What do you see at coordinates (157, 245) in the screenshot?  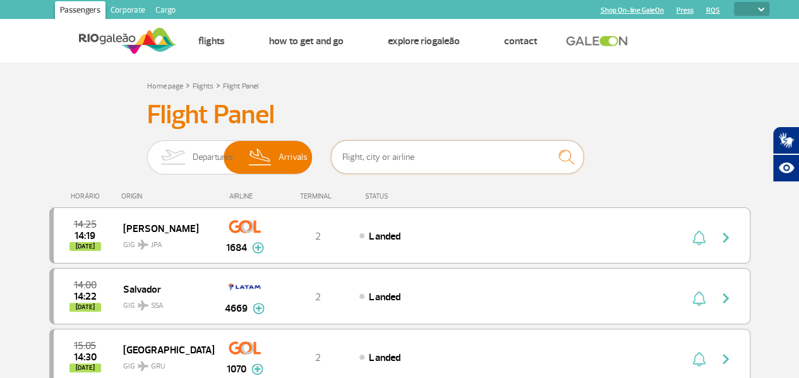 I see `span: JPA` at bounding box center [157, 245].